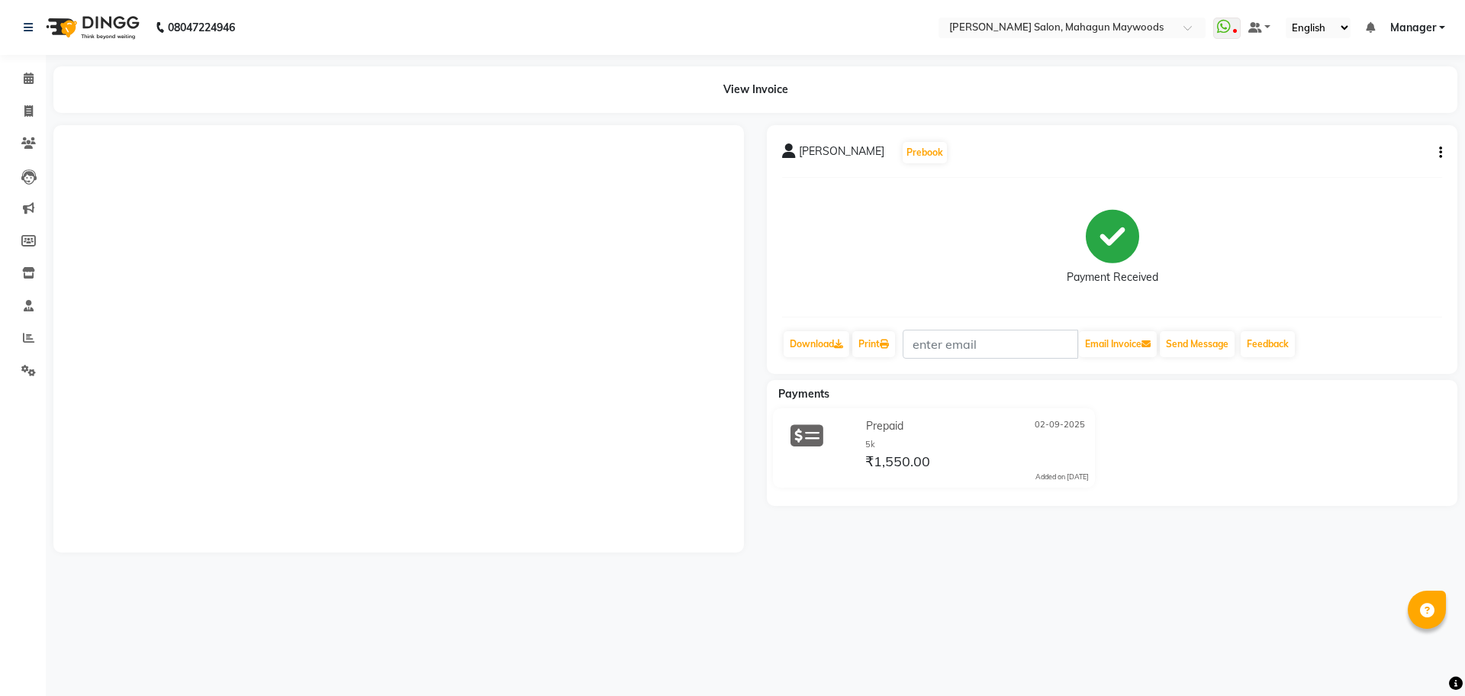  I want to click on a: Feedback, so click(1267, 344).